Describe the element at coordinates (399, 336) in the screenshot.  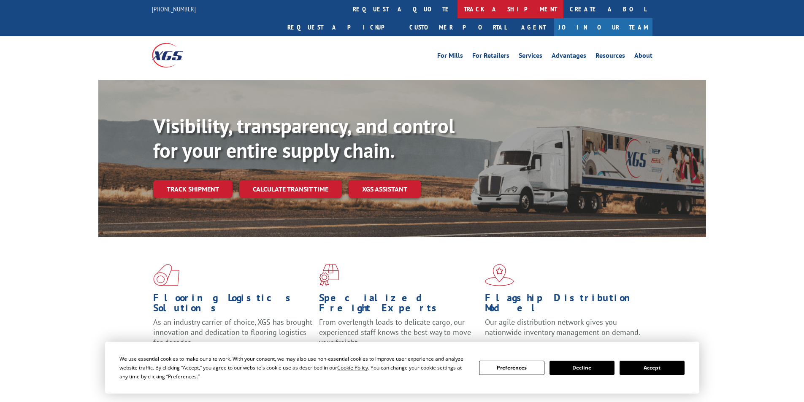
I see `p: From overlength loads to delicate cargo, our experienced staff knows the best way to move your fr...` at that location.